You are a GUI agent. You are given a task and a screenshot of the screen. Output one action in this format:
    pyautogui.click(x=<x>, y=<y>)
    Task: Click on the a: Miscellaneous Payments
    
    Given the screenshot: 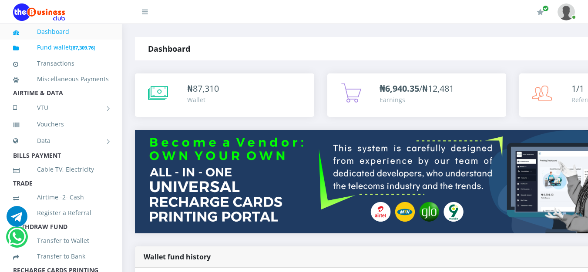 What is the action you would take?
    pyautogui.click(x=61, y=79)
    